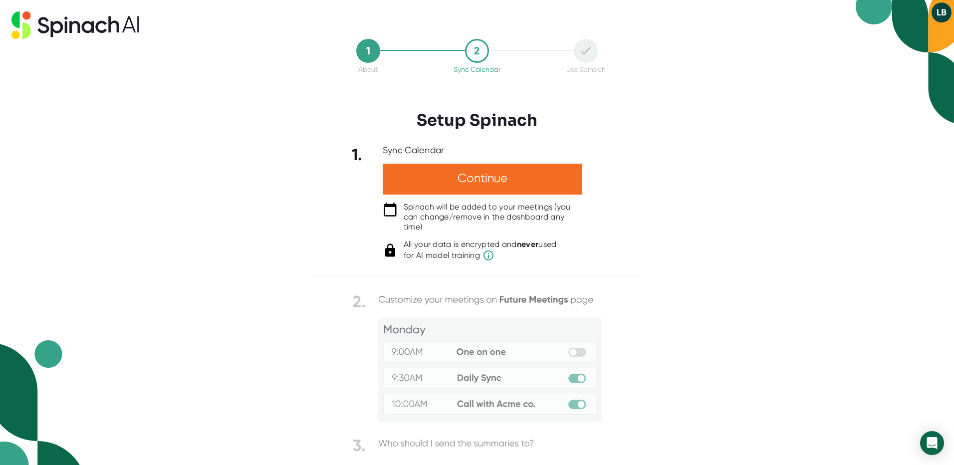 Image resolution: width=954 pixels, height=465 pixels. I want to click on div: Spinach will be added to your meetings (you can change/remove in the dashboard any time), so click(493, 217).